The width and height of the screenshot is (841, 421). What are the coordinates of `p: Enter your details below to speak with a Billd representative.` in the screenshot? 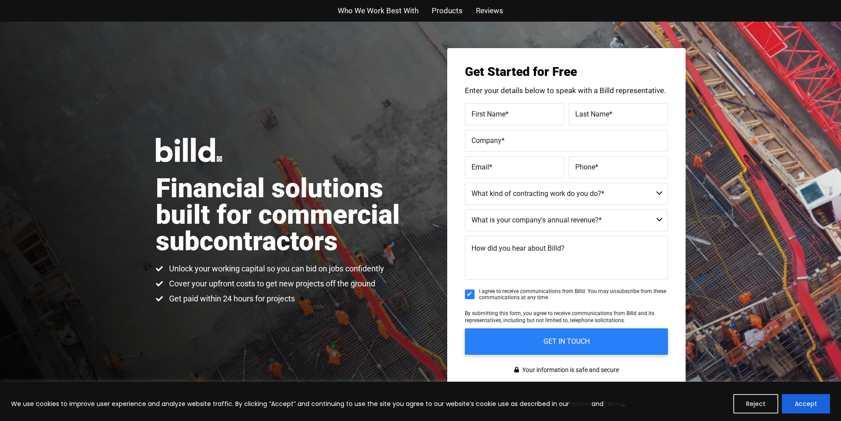 It's located at (566, 90).